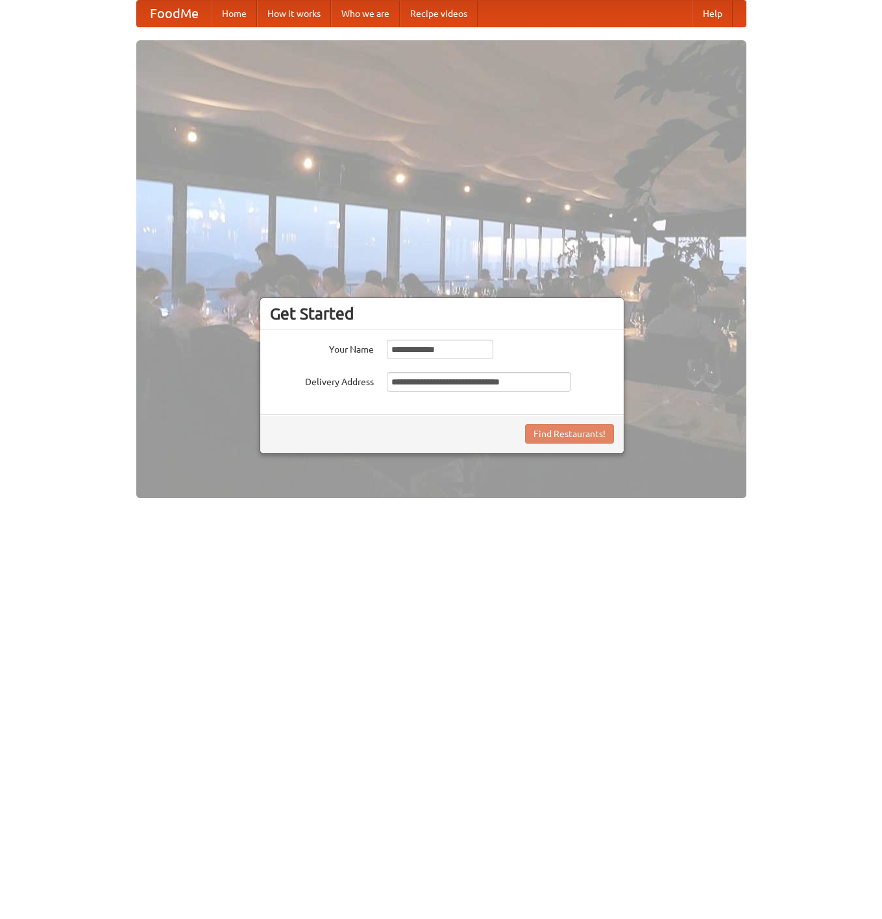  What do you see at coordinates (234, 14) in the screenshot?
I see `a: Home` at bounding box center [234, 14].